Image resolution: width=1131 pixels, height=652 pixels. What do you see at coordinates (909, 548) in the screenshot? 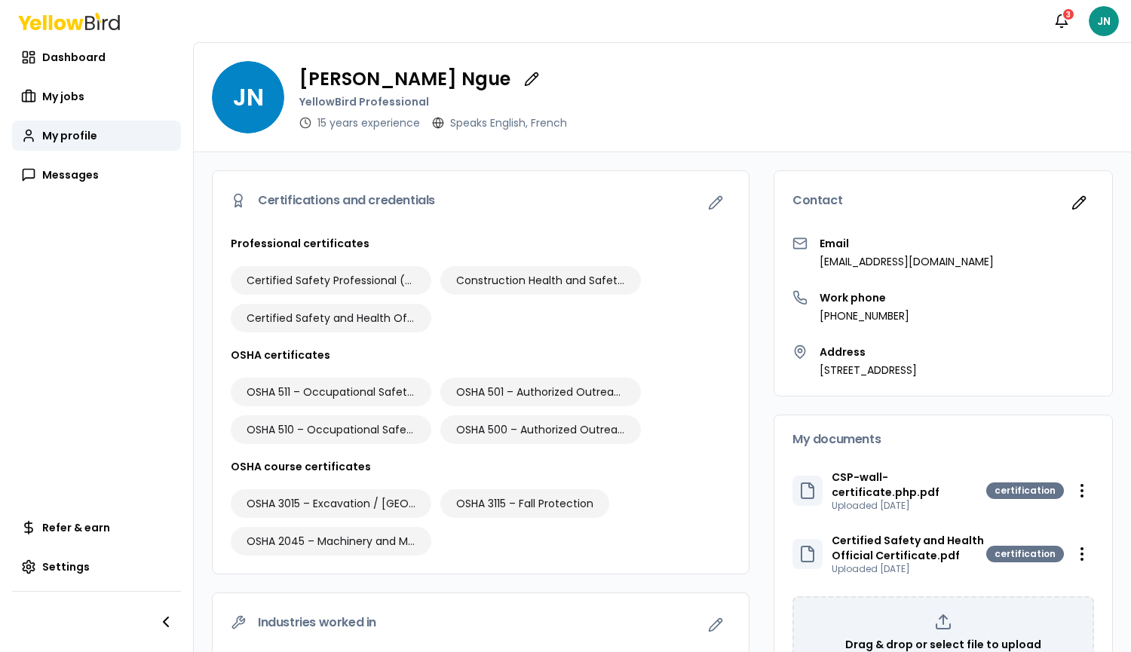
I see `p: Certified Safety and Health Official Certificate.pdf` at bounding box center [909, 548].